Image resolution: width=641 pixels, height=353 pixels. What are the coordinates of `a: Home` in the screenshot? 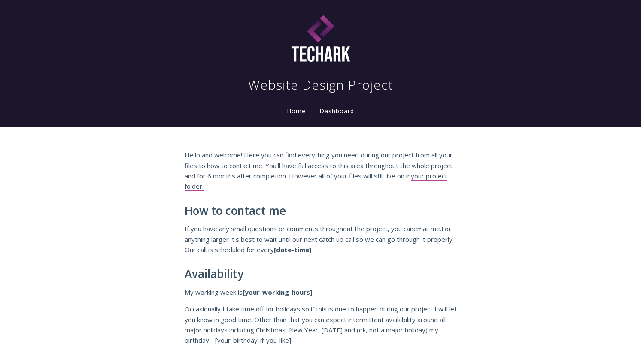 It's located at (296, 111).